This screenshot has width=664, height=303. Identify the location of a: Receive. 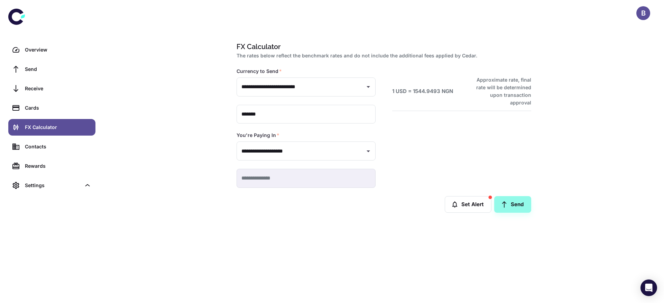
(52, 88).